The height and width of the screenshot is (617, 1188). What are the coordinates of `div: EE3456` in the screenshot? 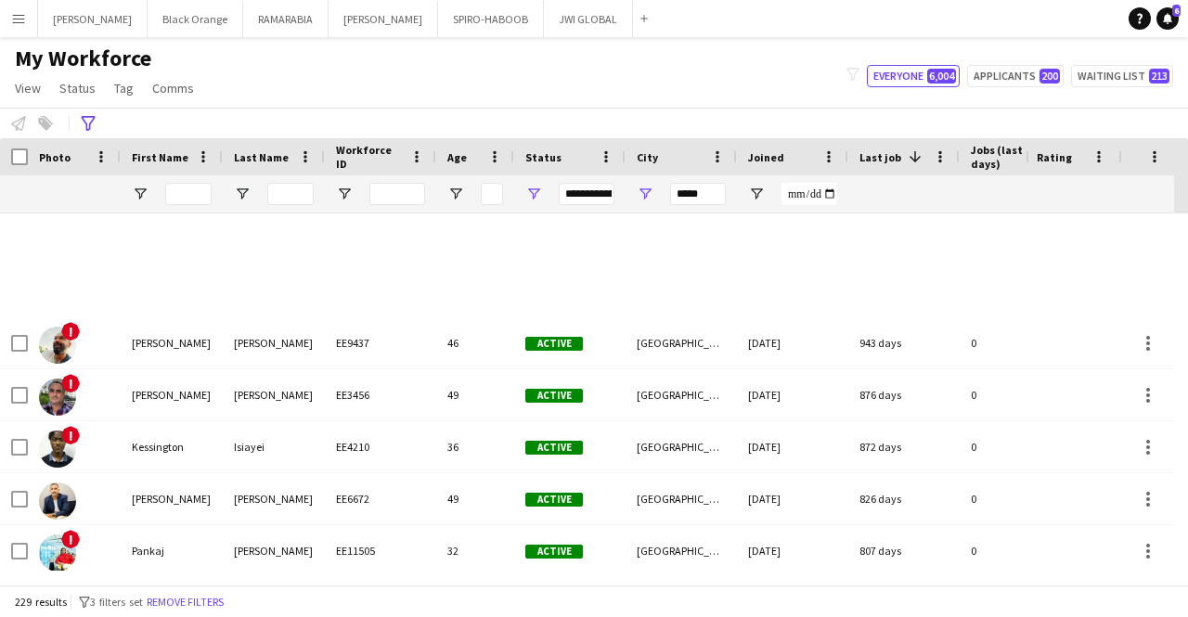 It's located at (381, 395).